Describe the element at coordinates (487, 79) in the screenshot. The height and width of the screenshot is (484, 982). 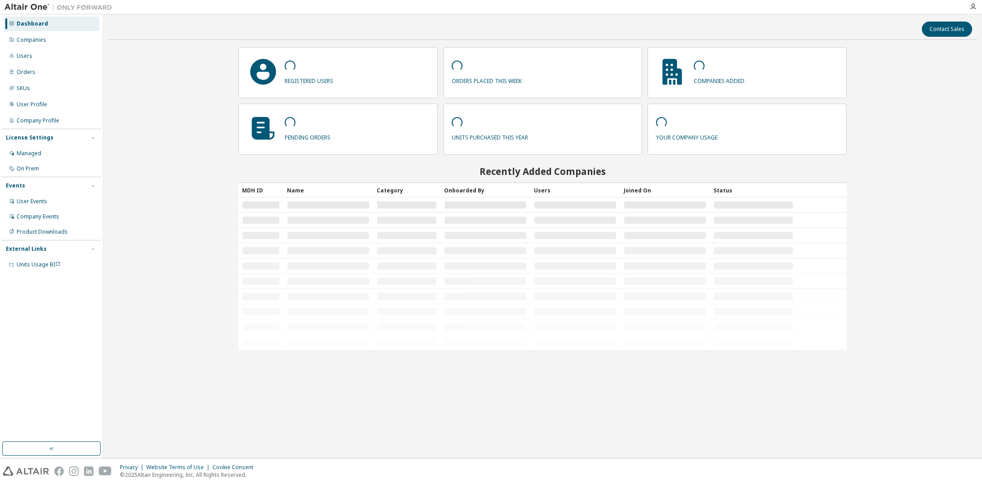
I see `p: orders placed this week` at that location.